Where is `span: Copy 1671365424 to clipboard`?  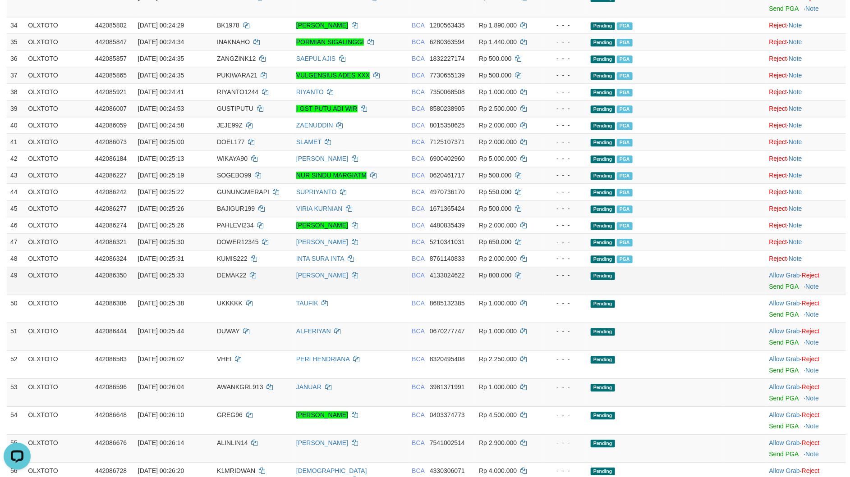
span: Copy 1671365424 to clipboard is located at coordinates (447, 209).